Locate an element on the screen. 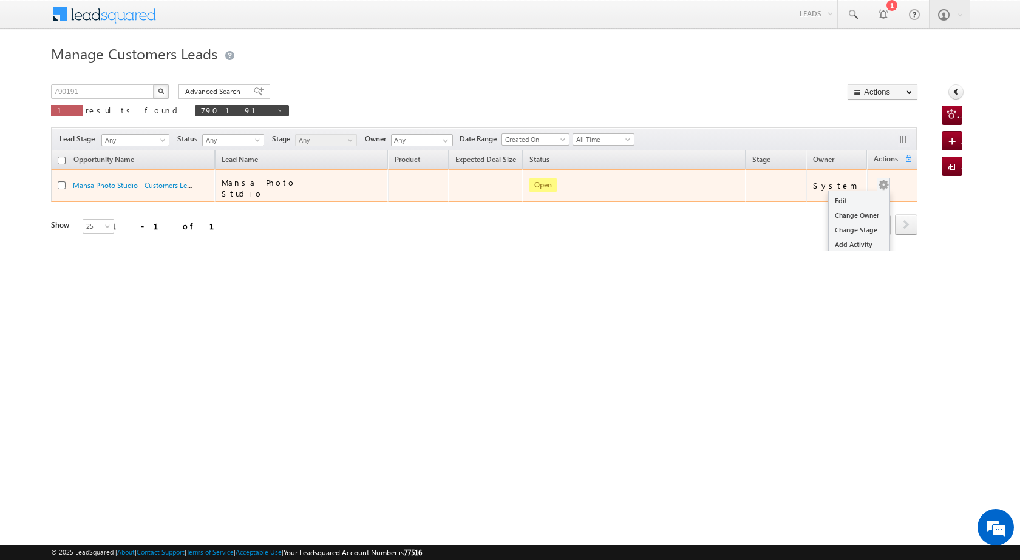 This screenshot has width=1020, height=560. a: Status is located at coordinates (539, 161).